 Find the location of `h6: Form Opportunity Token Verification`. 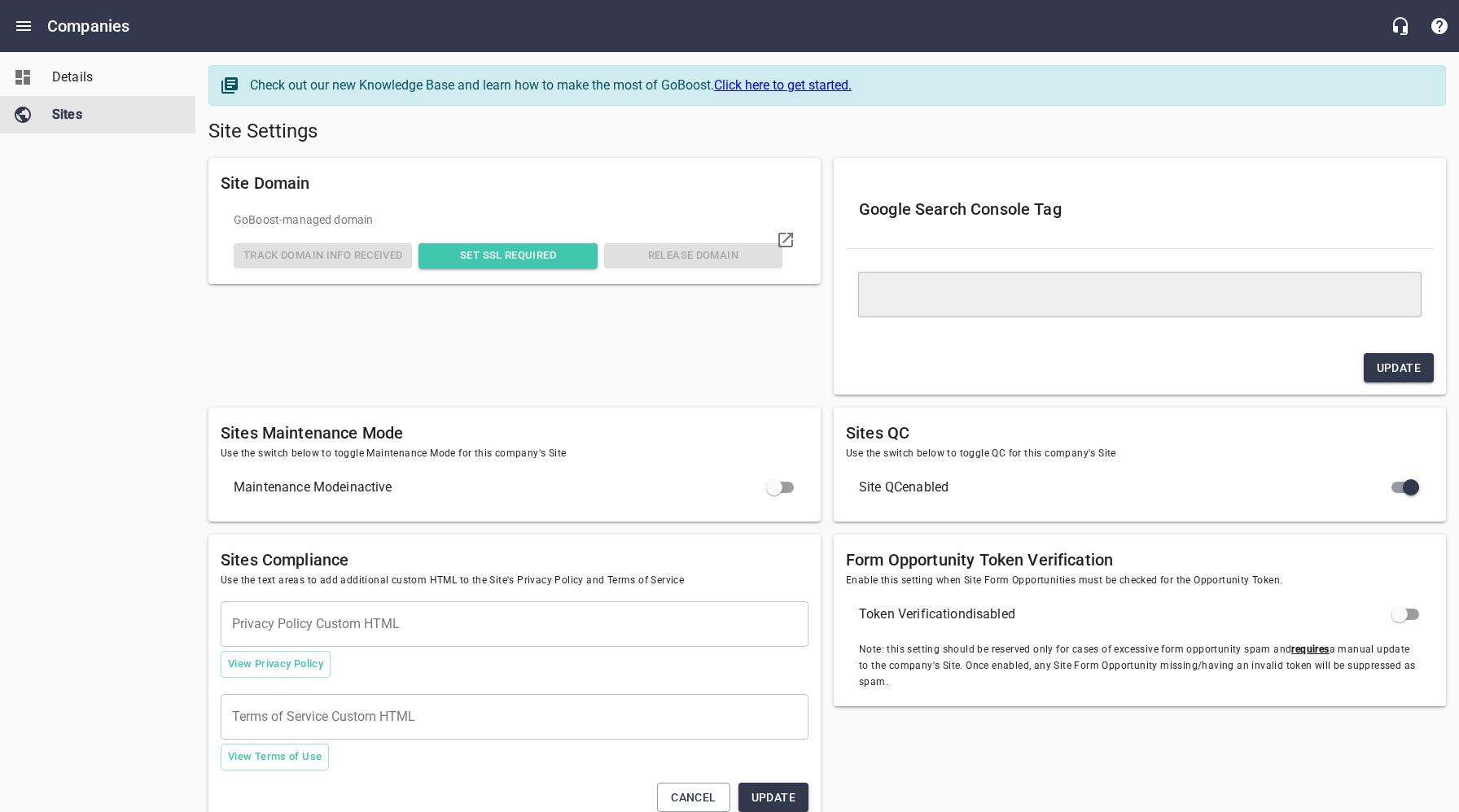

h6: Form Opportunity Token Verification is located at coordinates (1140, 560).